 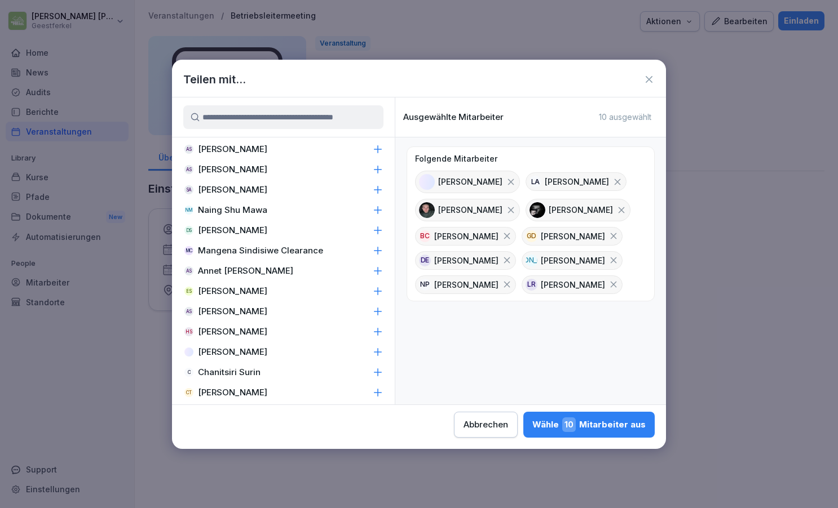 What do you see at coordinates (424, 260) in the screenshot?
I see `div: DE` at bounding box center [424, 260].